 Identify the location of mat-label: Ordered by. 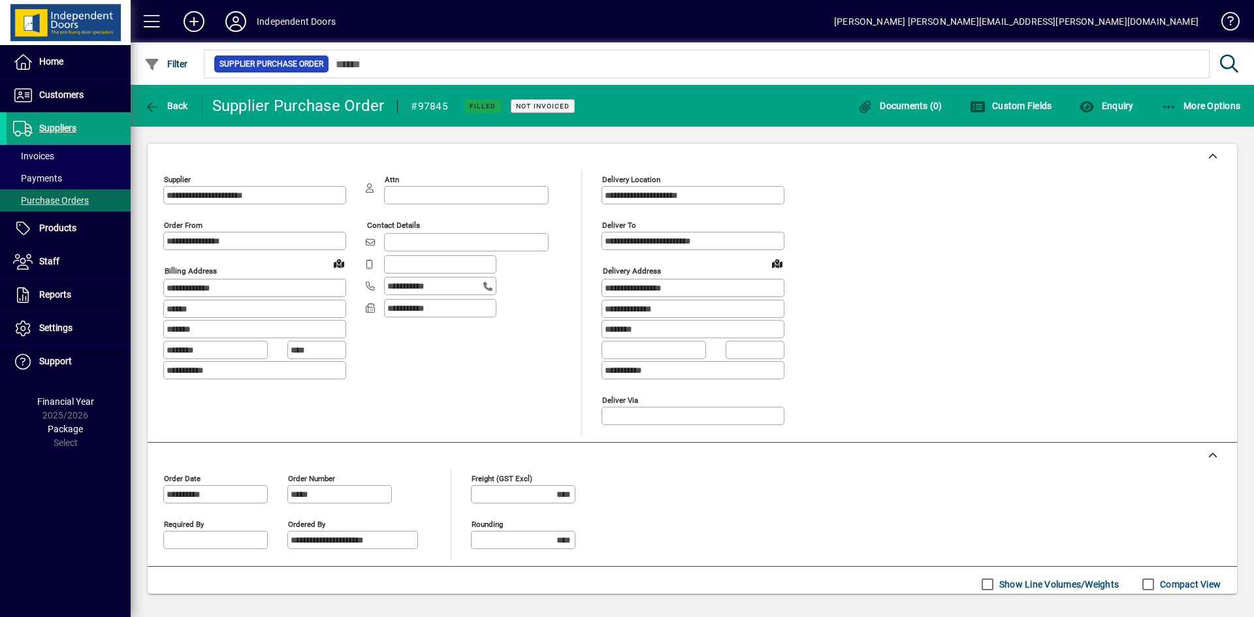
(306, 524).